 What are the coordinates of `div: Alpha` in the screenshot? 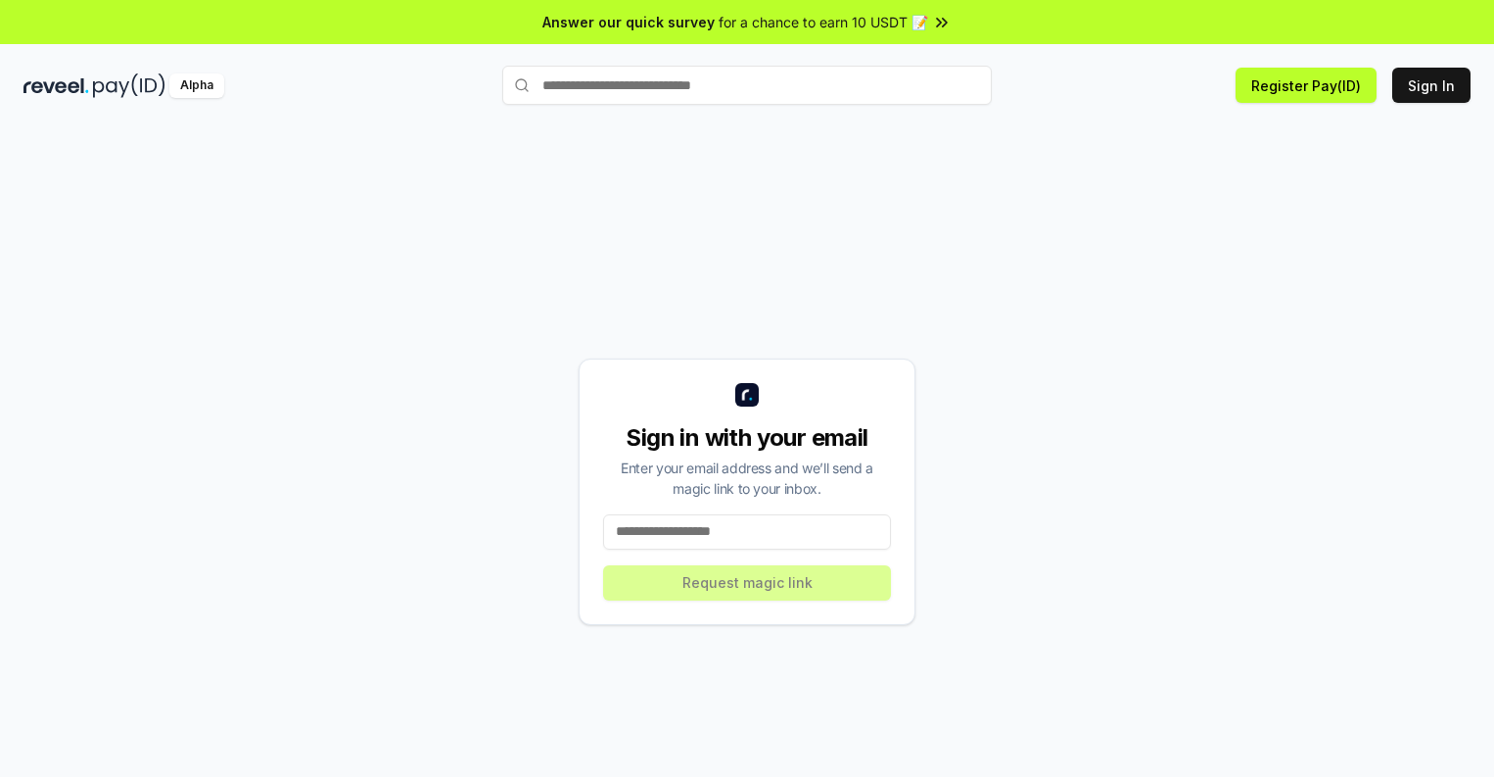 It's located at (197, 85).